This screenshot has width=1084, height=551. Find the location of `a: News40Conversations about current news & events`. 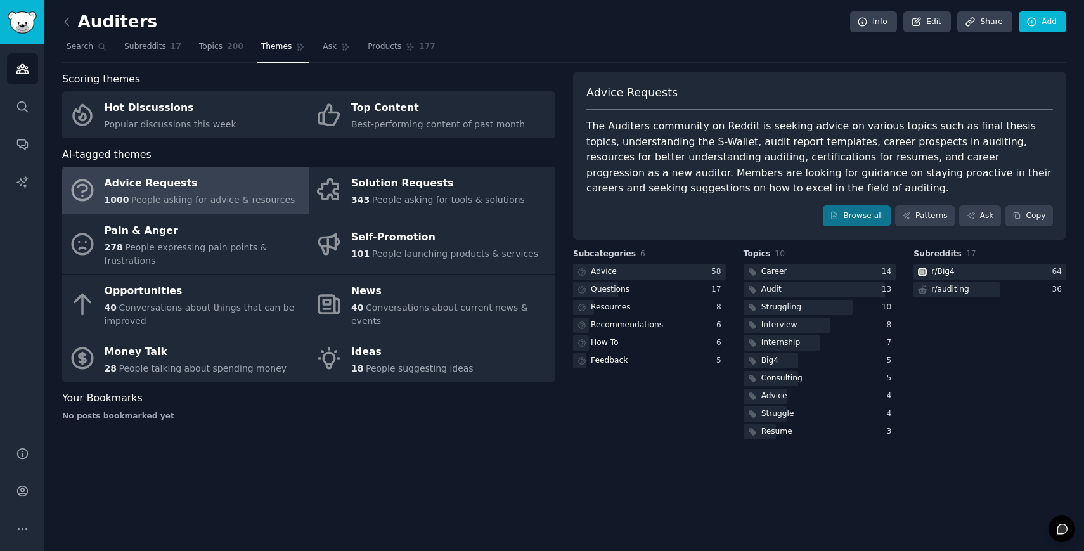

a: News40Conversations about current news & events is located at coordinates (432, 304).